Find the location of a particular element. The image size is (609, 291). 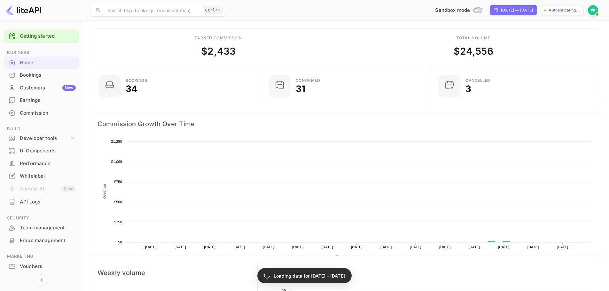

span: Business is located at coordinates (41, 53).